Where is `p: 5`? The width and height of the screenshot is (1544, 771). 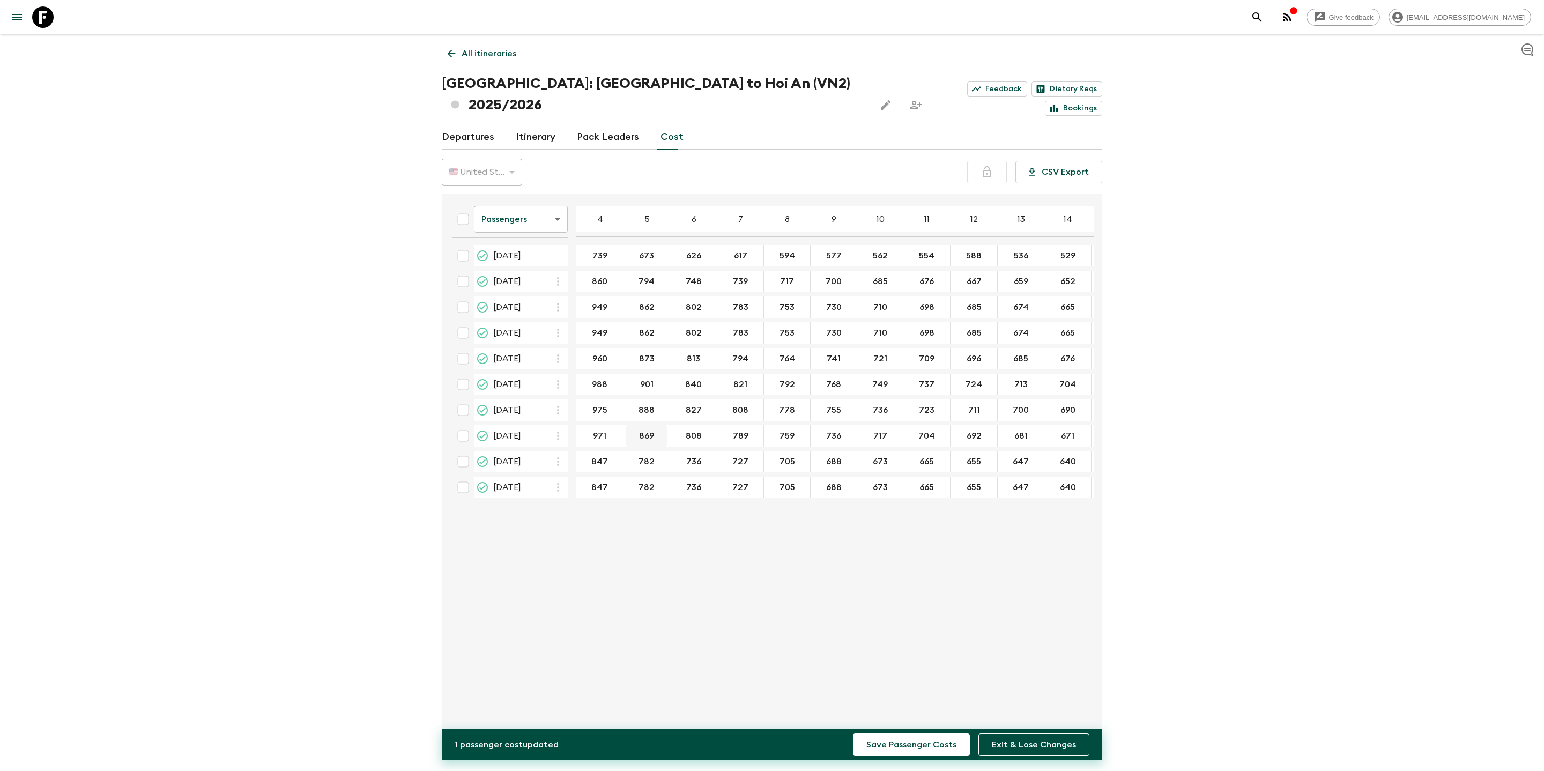 p: 5 is located at coordinates (647, 219).